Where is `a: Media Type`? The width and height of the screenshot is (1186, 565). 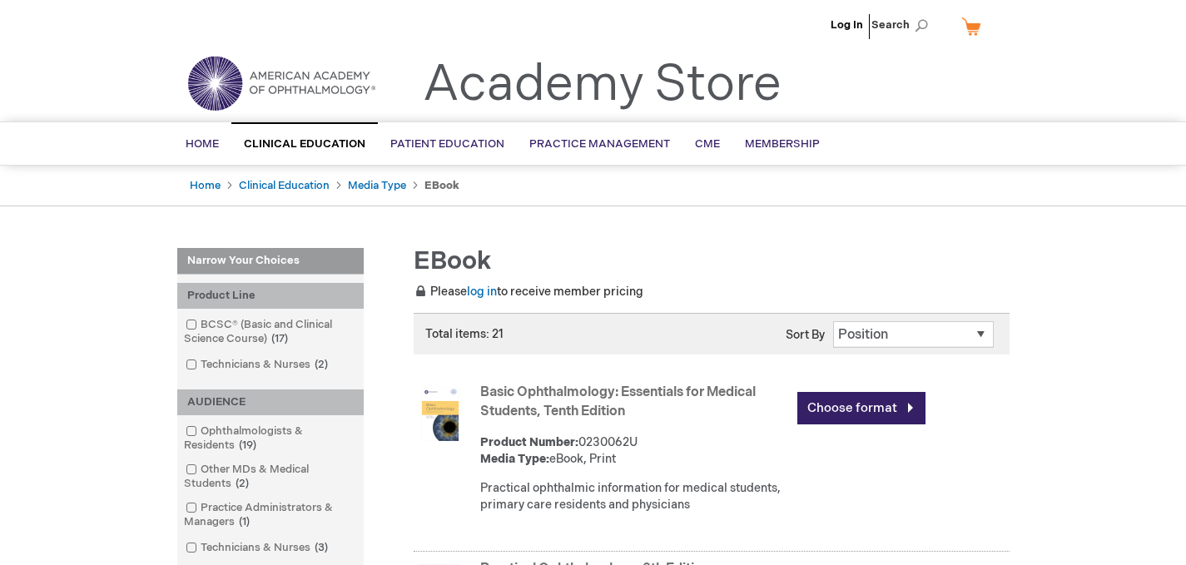
a: Media Type is located at coordinates (377, 186).